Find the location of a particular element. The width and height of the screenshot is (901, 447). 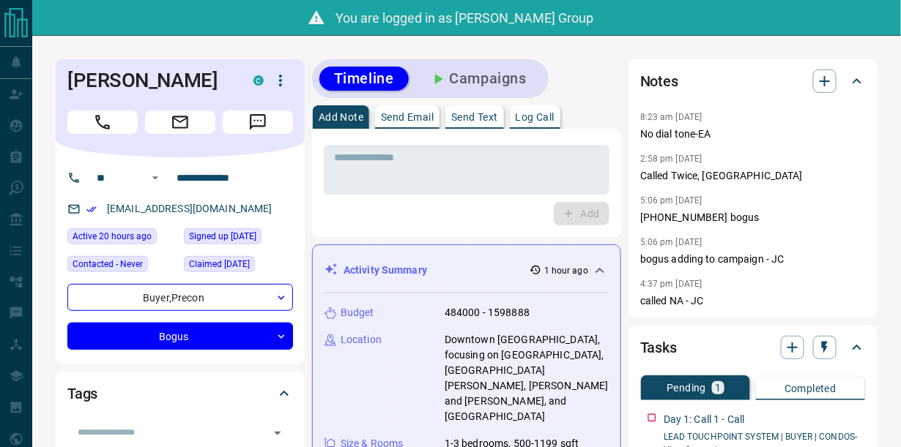

div: Buyer , Precon is located at coordinates (180, 297).